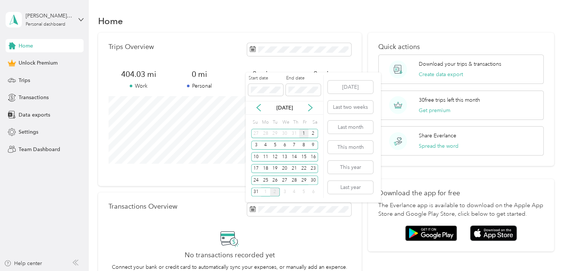 This screenshot has width=567, height=271. What do you see at coordinates (143, 207) in the screenshot?
I see `p: Transactions Overview` at bounding box center [143, 207].